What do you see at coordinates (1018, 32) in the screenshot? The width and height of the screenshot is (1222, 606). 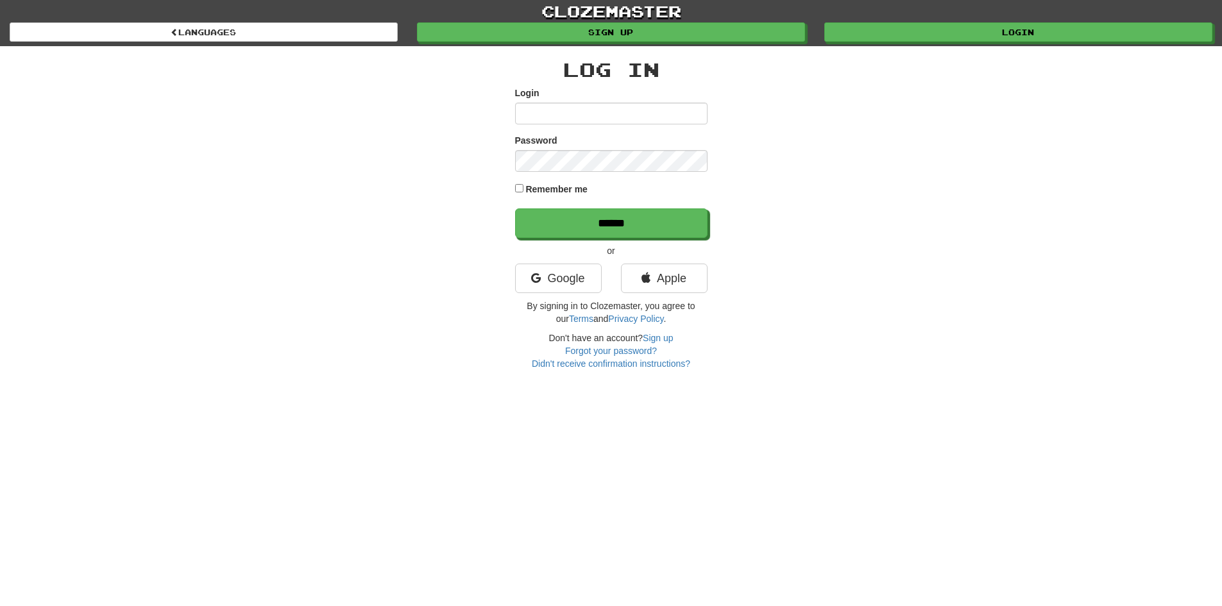 I see `a: Login` at bounding box center [1018, 32].